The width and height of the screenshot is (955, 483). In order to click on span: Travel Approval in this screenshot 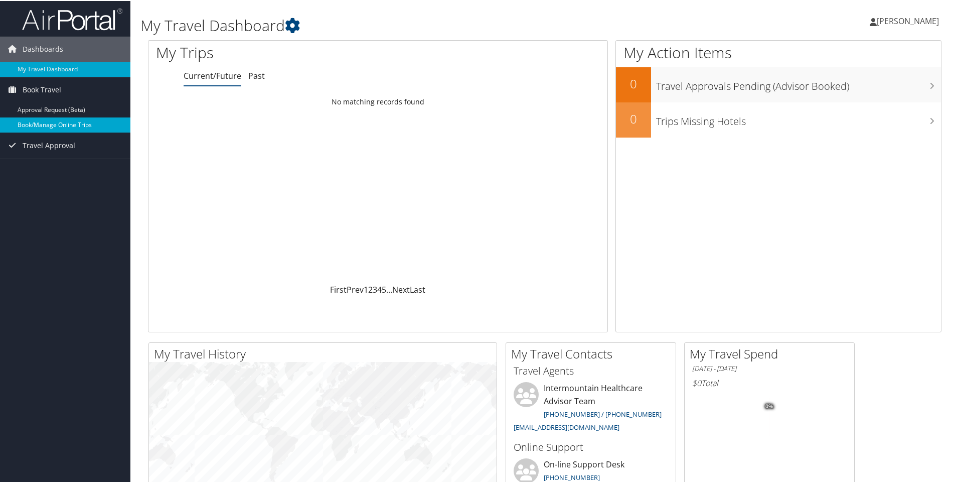, I will do `click(49, 144)`.